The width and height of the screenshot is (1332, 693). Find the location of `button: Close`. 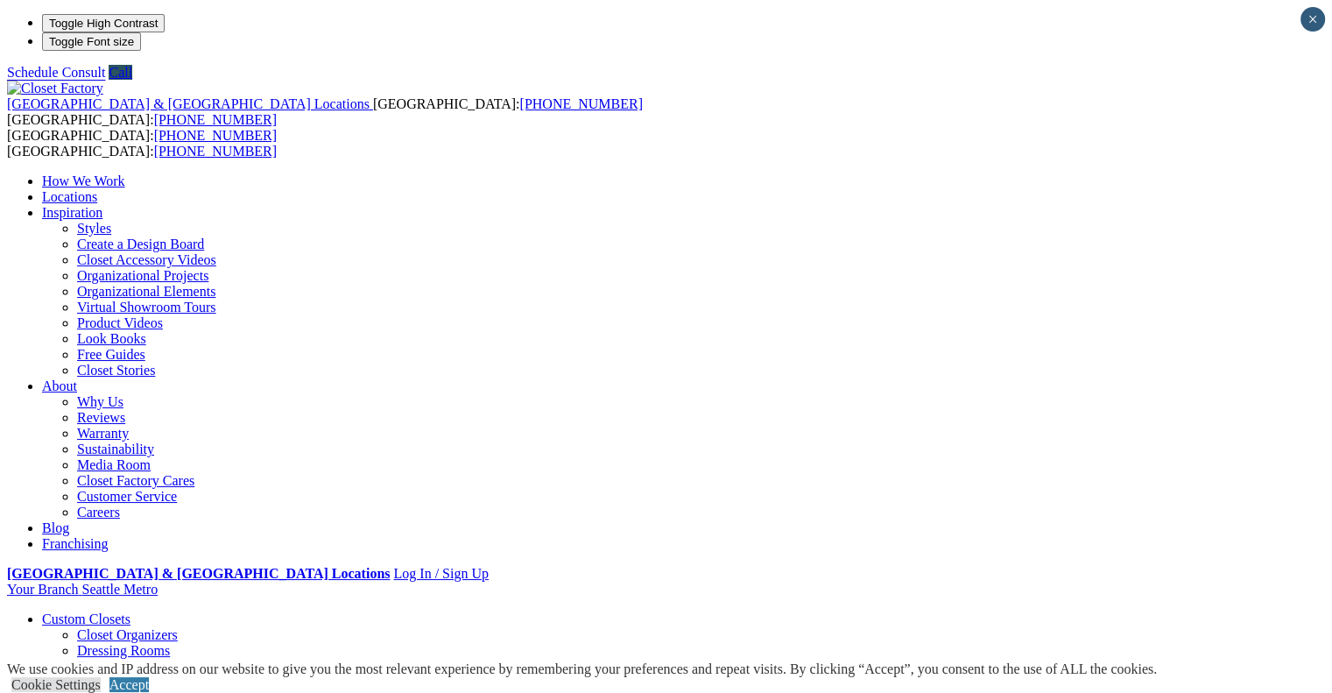

button: Close is located at coordinates (1313, 19).